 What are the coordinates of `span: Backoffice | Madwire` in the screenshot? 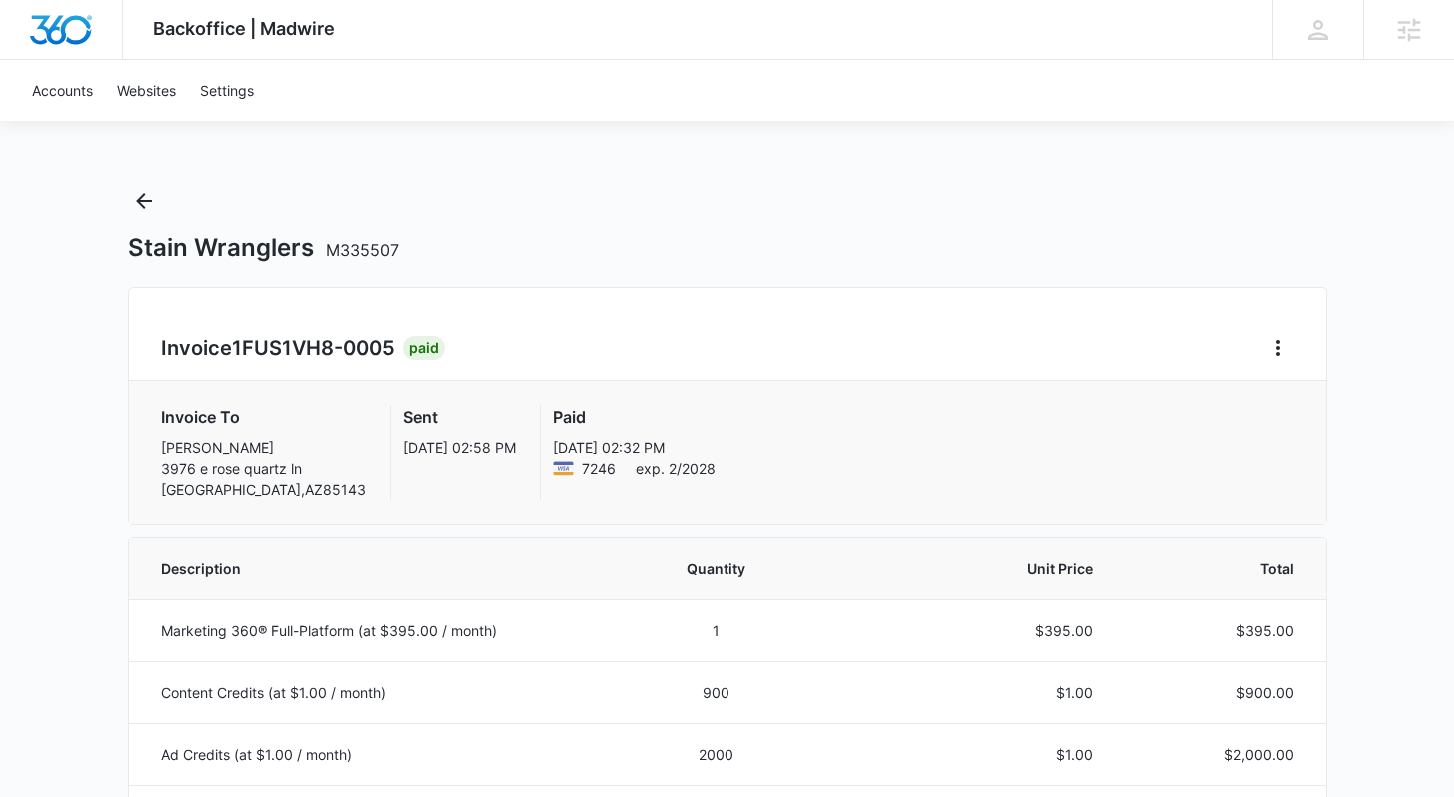 It's located at (244, 28).